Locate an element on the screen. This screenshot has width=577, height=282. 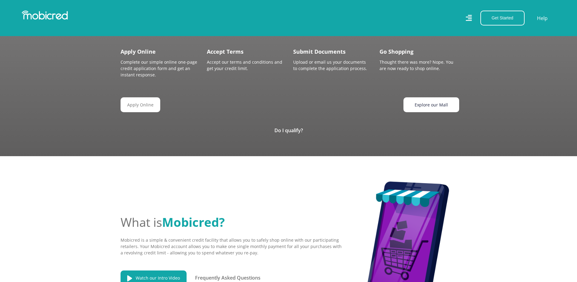
h2: What is is located at coordinates (231, 222).